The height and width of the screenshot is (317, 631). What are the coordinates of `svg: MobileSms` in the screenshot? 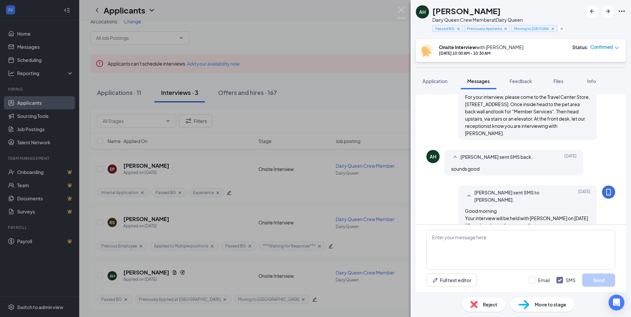 It's located at (608, 192).